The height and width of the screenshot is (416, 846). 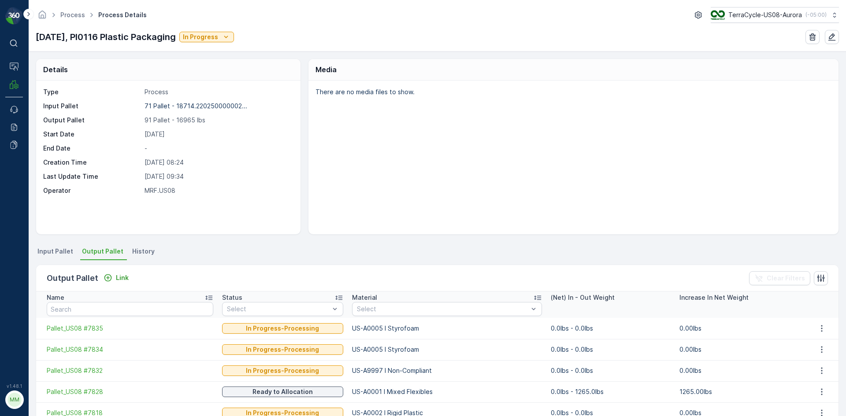 What do you see at coordinates (282, 392) in the screenshot?
I see `p: Ready to Allocation` at bounding box center [282, 392].